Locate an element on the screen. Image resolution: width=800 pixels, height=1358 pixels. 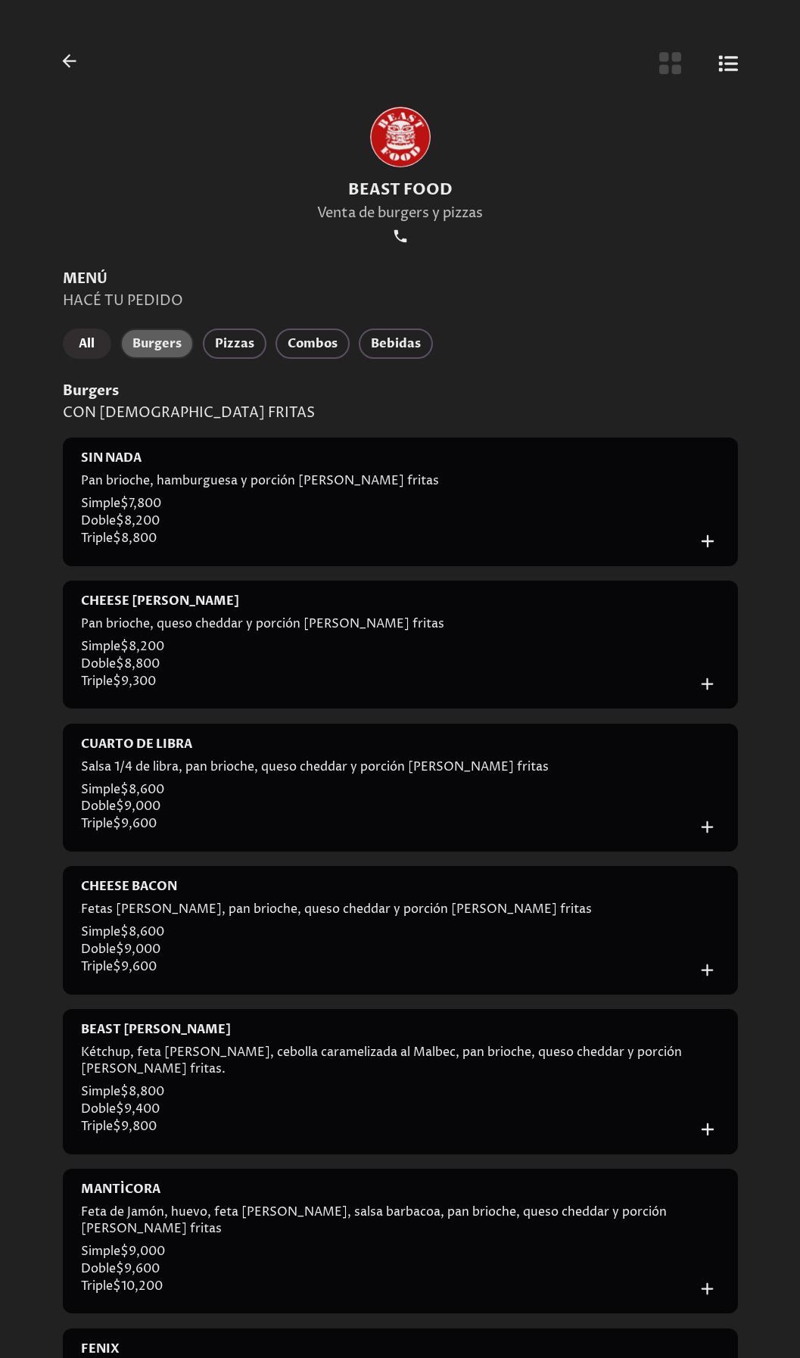
button: Back to Profile is located at coordinates (69, 61).